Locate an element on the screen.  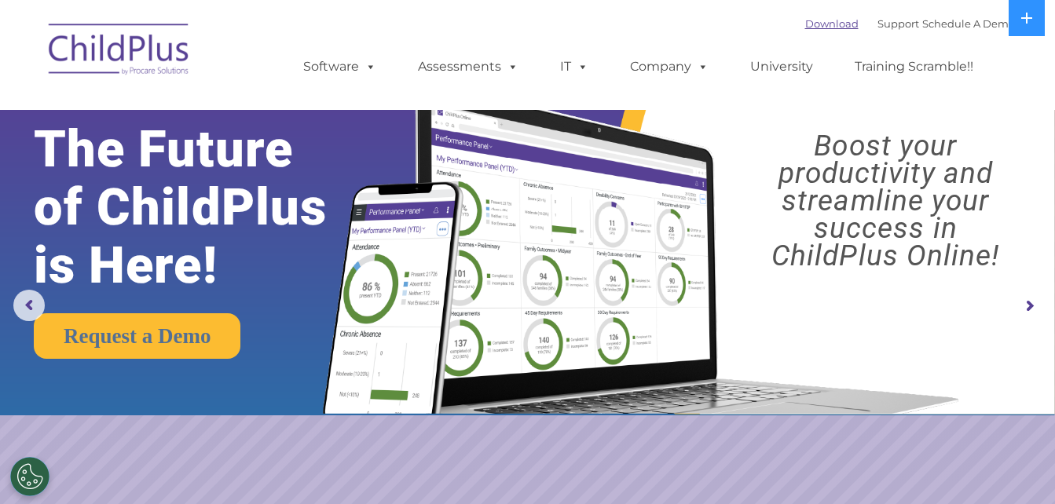
a: Schedule A Demo is located at coordinates (969, 24).